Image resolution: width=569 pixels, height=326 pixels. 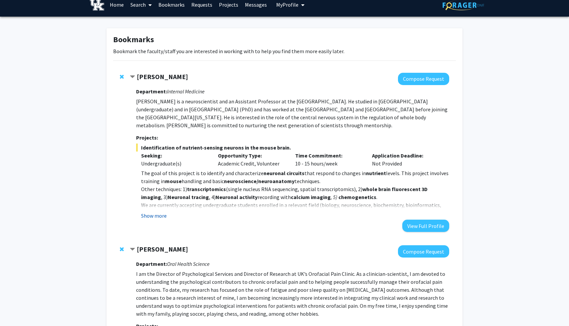 I want to click on p: Bookmark the faculty/staff you are interested in working with to help you find them more easily l..., so click(x=284, y=51).